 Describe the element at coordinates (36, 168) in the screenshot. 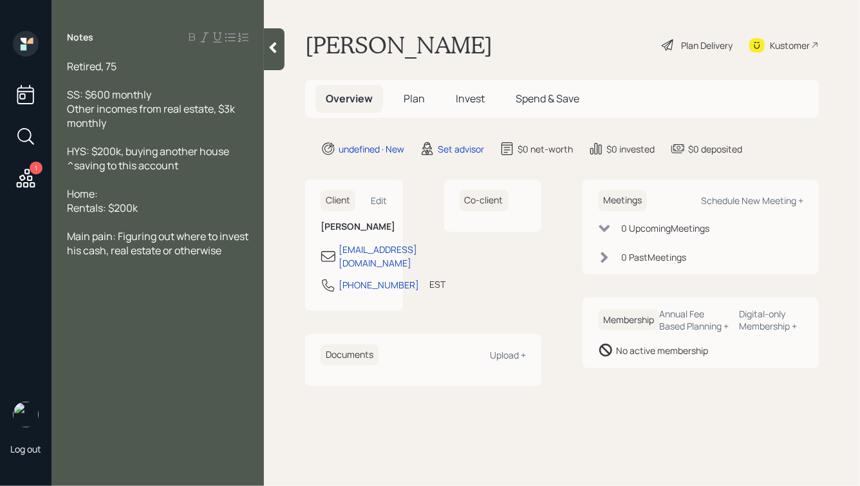

I see `div: 1` at that location.